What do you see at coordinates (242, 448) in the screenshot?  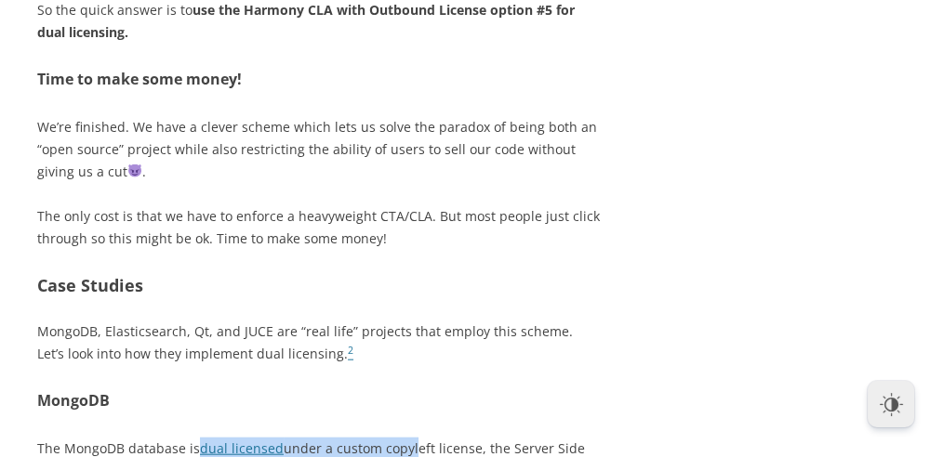 I see `a: dual licensed` at bounding box center [242, 448].